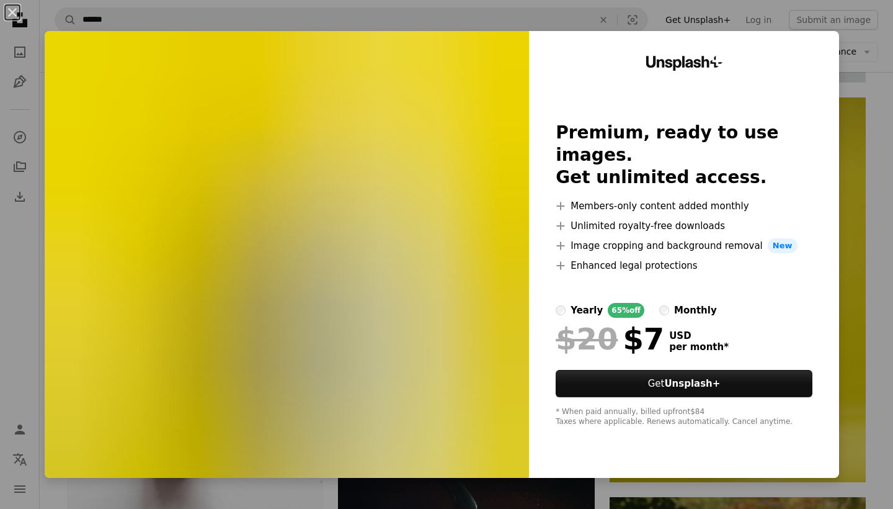 The width and height of the screenshot is (893, 509). Describe the element at coordinates (684, 226) in the screenshot. I see `li: Unlimited royalty-free downloads` at that location.